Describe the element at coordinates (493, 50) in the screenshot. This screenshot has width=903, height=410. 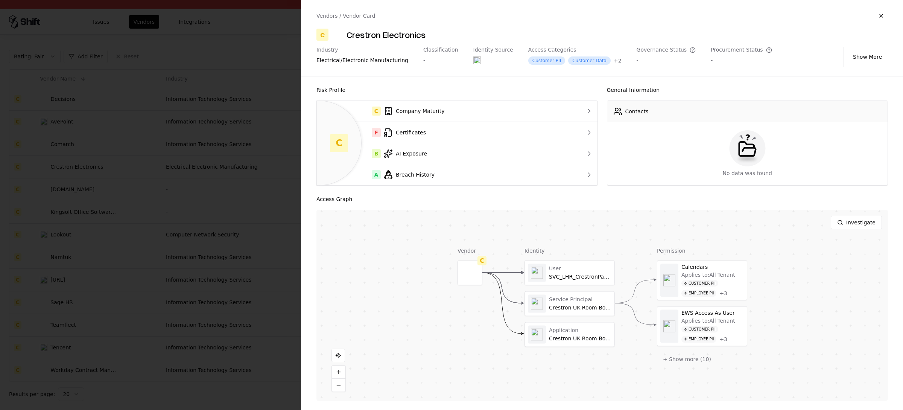
I see `div: Identity Source` at that location.